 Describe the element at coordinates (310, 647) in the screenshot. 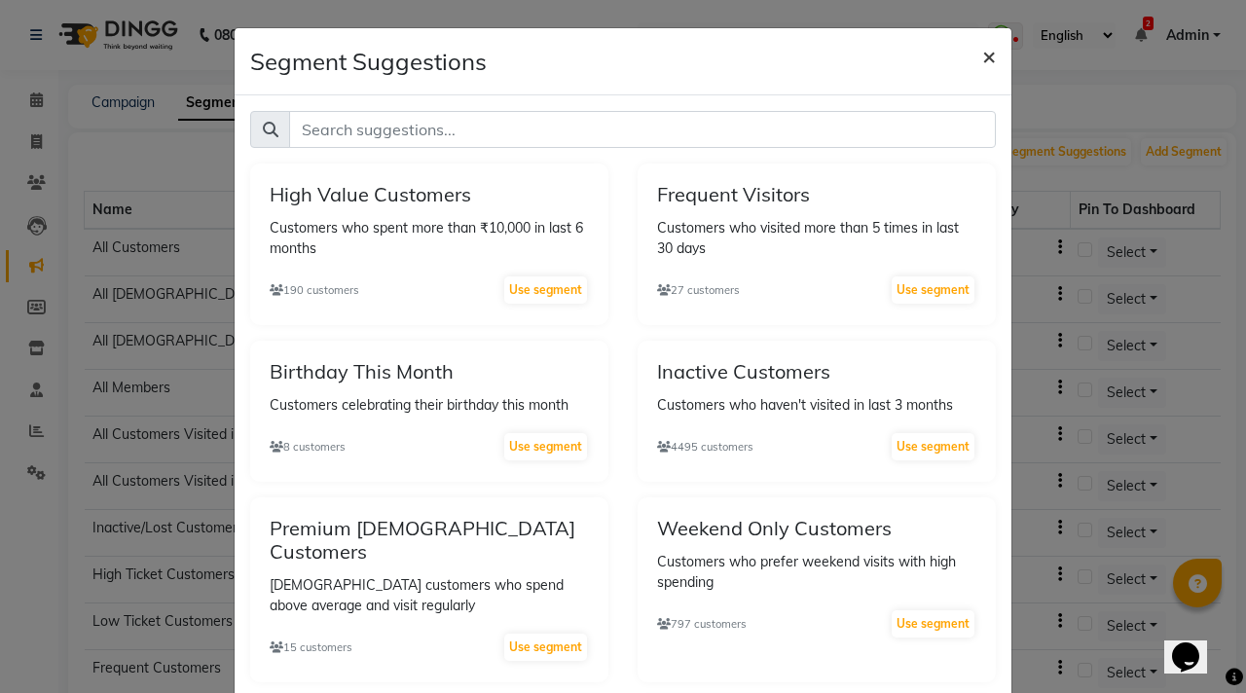

I see `small: 15 customers` at that location.